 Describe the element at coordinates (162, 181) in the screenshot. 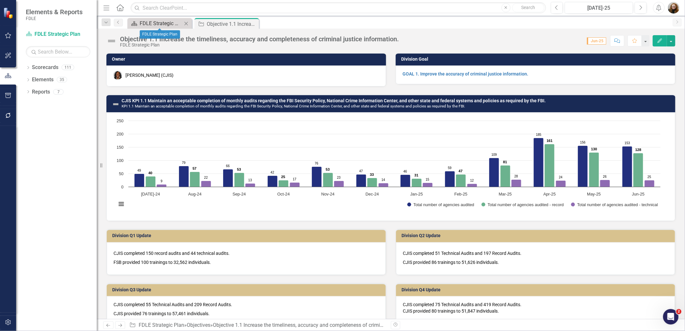

I see `text: 9` at that location.